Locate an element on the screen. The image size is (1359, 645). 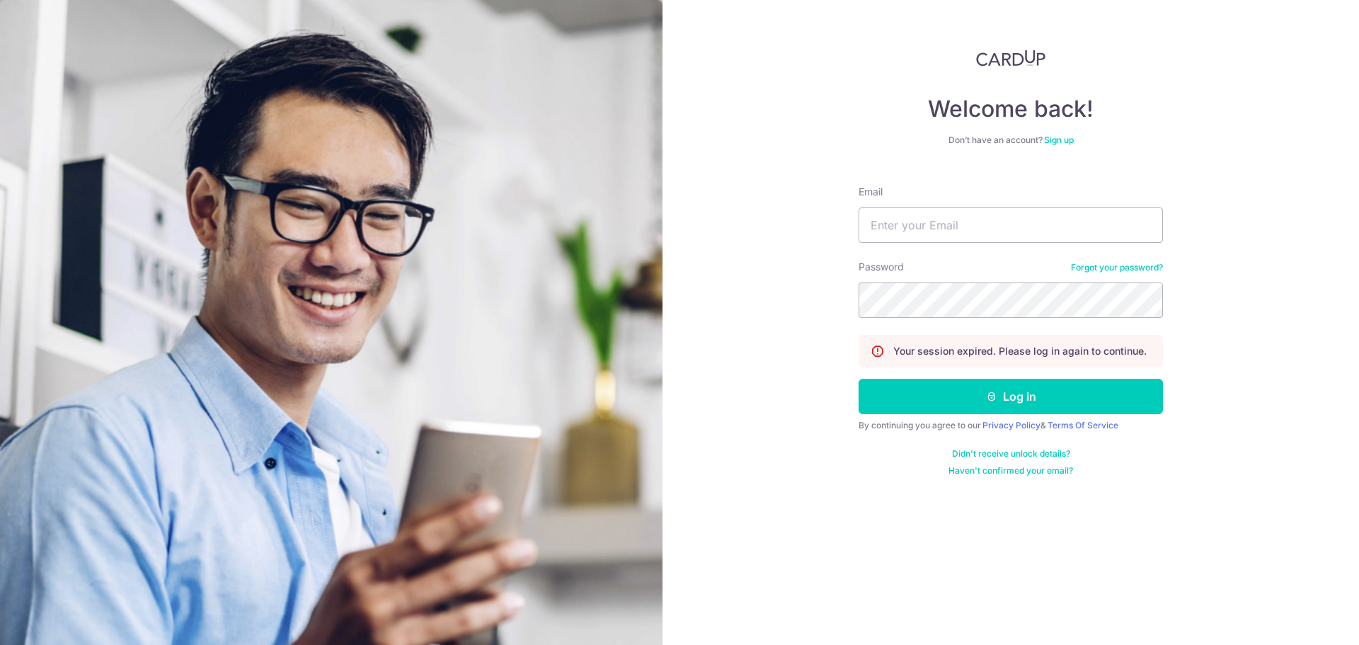
a: Haven't confirmed your email? is located at coordinates (1011, 471).